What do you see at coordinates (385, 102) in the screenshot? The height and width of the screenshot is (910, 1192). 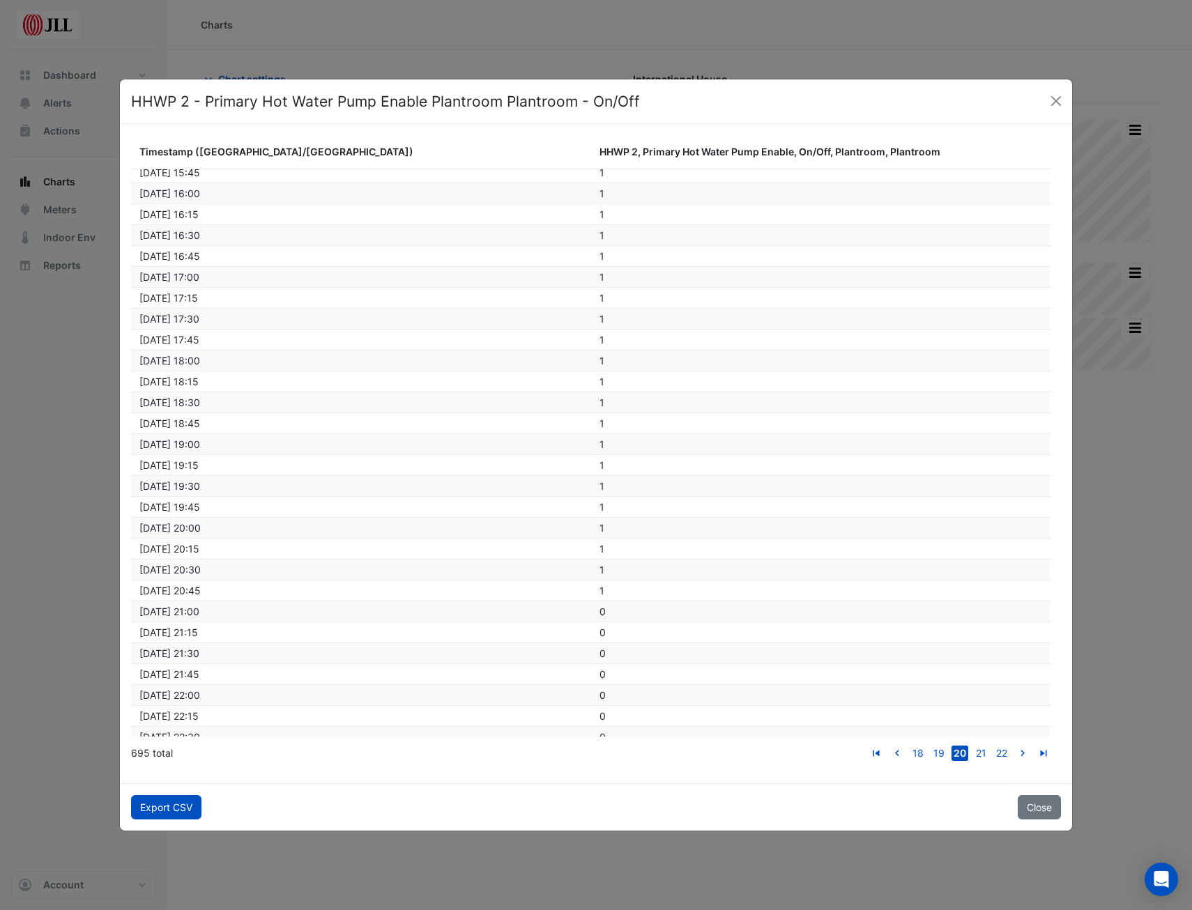 I see `h4: HHWP 2 - Primary Hot Water Pump Enable Plantroom Plantroom - On/Off` at bounding box center [385, 102].